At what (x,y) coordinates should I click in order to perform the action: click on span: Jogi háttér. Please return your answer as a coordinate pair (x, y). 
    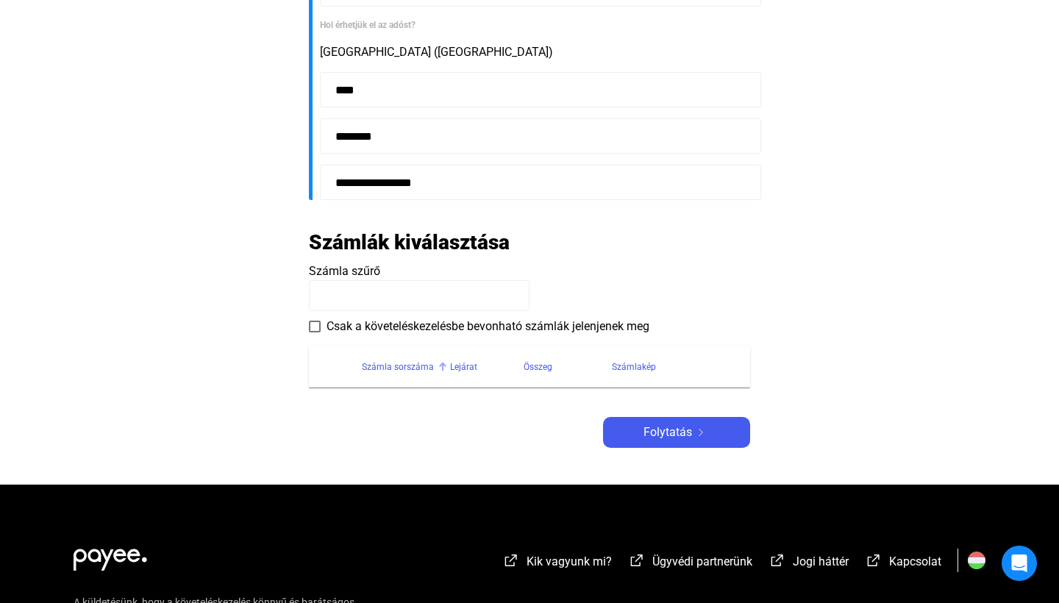
    Looking at the image, I should click on (820, 561).